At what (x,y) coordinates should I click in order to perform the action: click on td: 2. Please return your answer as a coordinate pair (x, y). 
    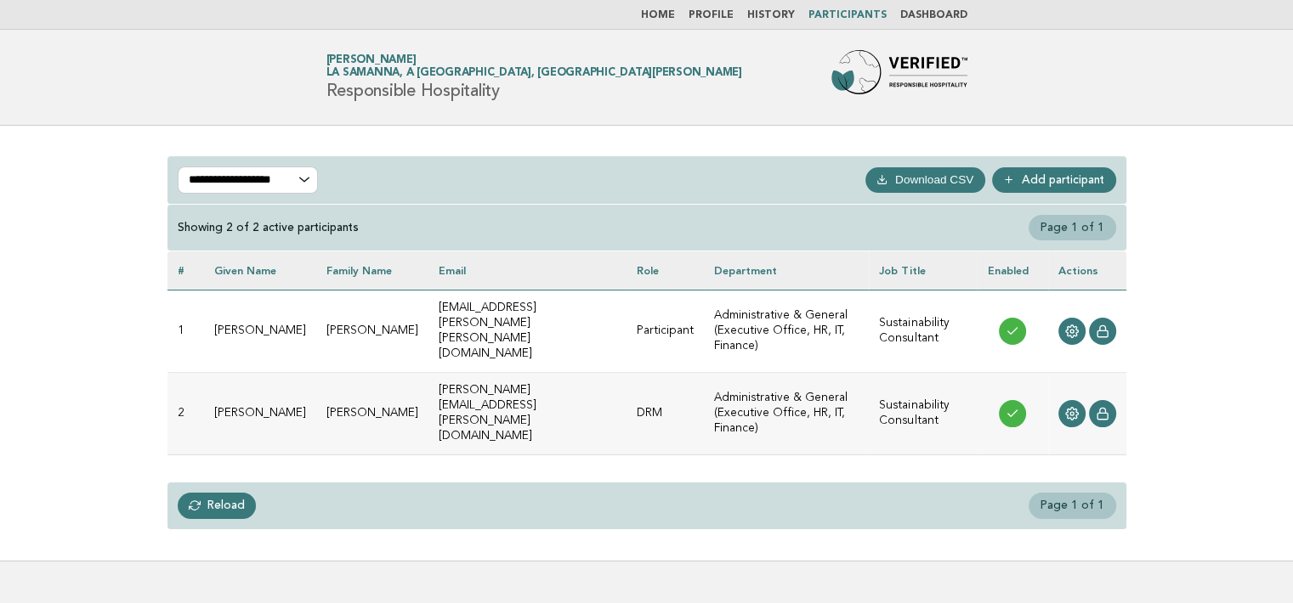
    Looking at the image, I should click on (185, 414).